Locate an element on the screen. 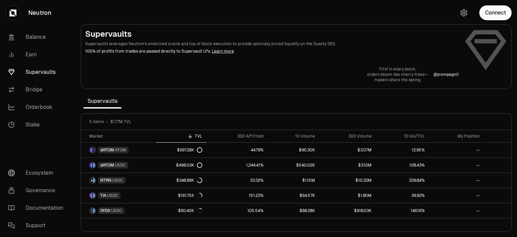 This screenshot has width=517, height=237. a: $348.88K is located at coordinates (181, 180).